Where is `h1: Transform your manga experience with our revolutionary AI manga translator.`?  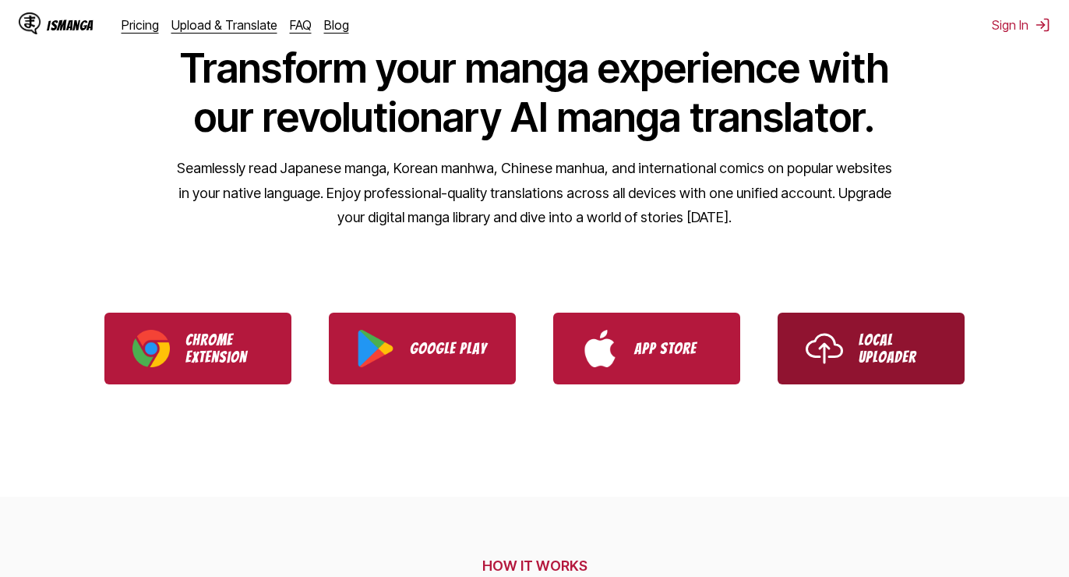
h1: Transform your manga experience with our revolutionary AI manga translator. is located at coordinates (535, 93).